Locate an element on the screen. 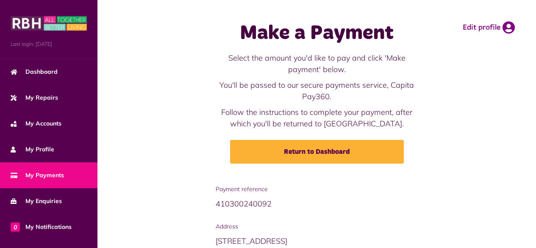  span: My Notifications is located at coordinates (41, 227).